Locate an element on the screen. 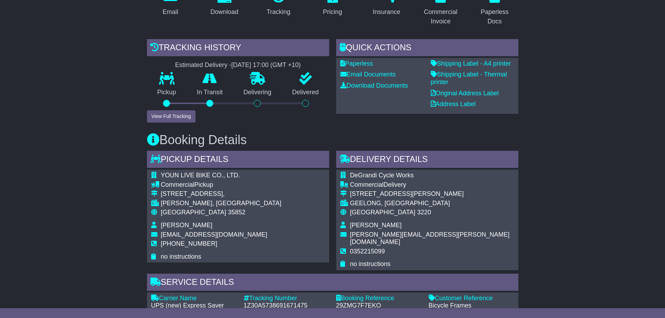  a: Email Documents is located at coordinates (368, 74).